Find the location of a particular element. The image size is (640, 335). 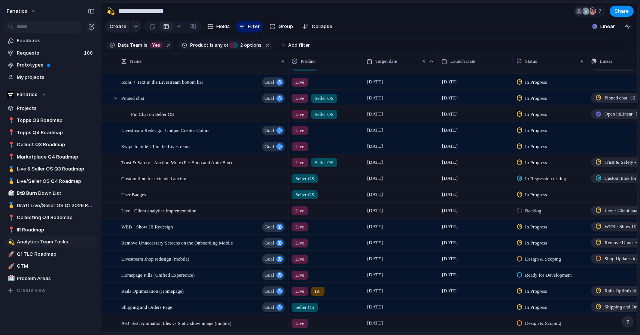

div: 🚀GTM is located at coordinates (50, 266).